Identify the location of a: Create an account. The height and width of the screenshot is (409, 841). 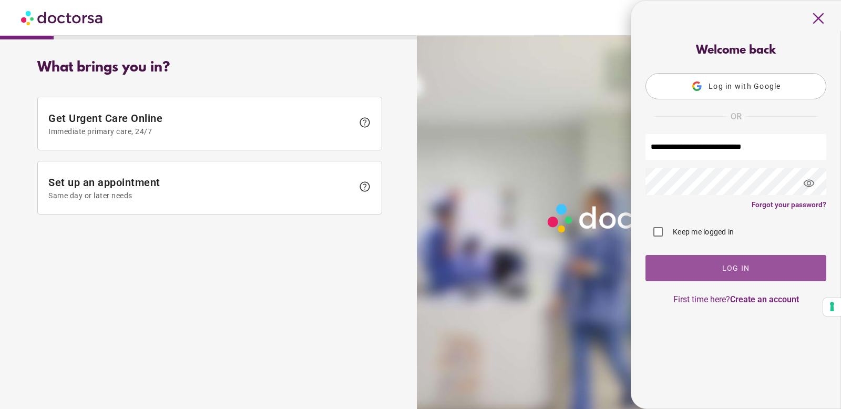
(764, 299).